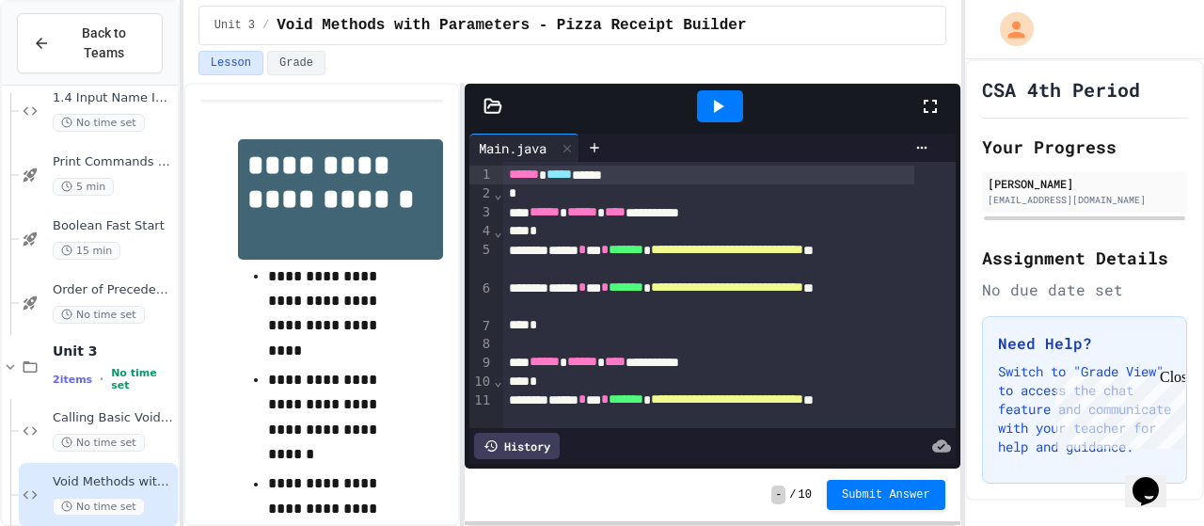 This screenshot has height=526, width=1204. Describe the element at coordinates (69, 63) in the screenshot. I see `div: Chat with us now!Close` at that location.